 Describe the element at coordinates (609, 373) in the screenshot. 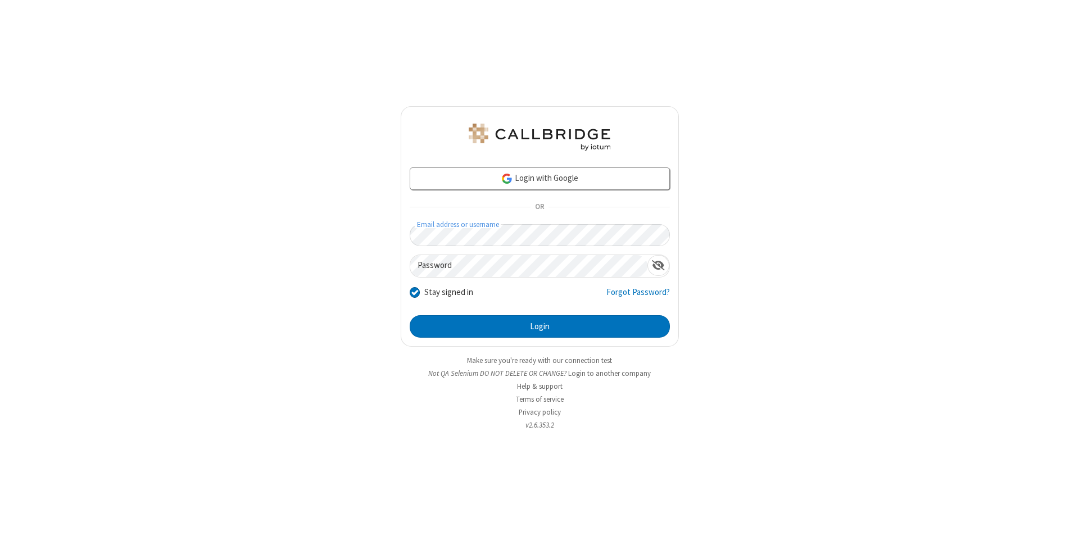

I see `button: Login to another company` at that location.